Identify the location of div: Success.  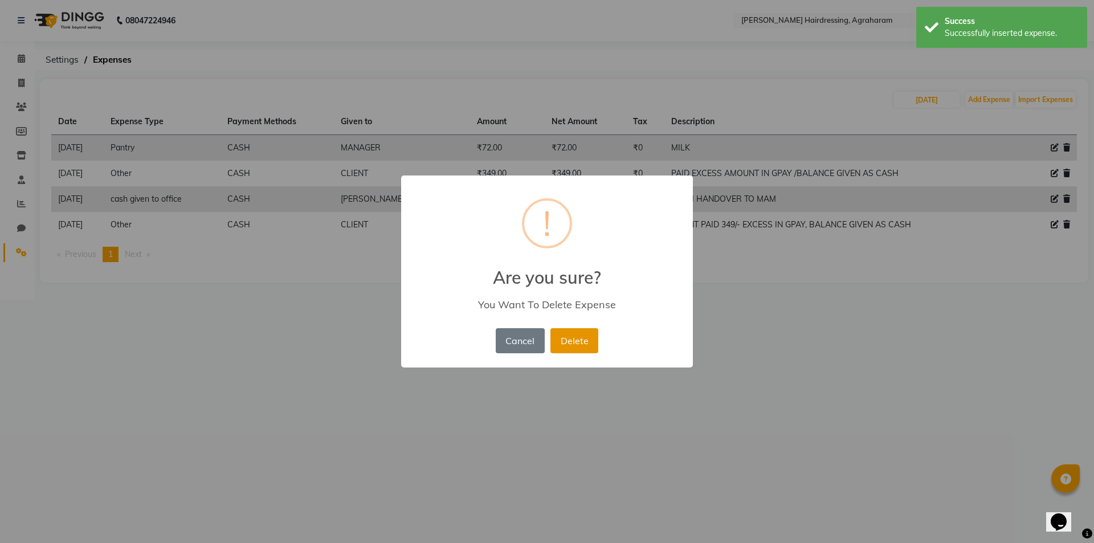
(1011, 21).